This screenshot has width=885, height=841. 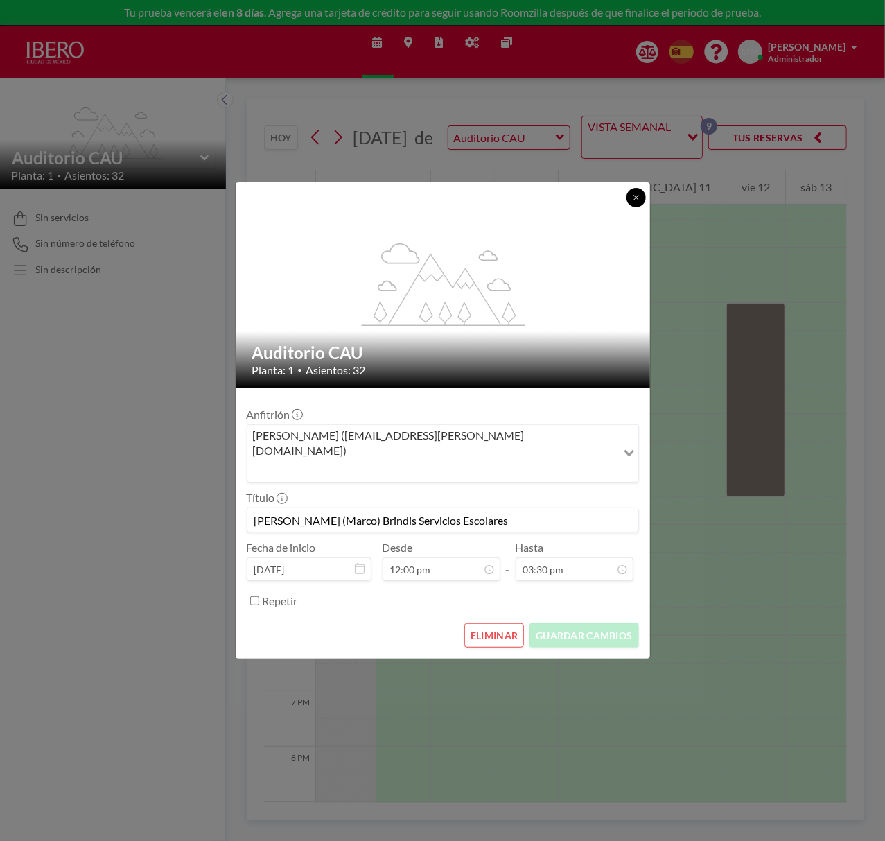 I want to click on button: ELIMINAR, so click(x=494, y=635).